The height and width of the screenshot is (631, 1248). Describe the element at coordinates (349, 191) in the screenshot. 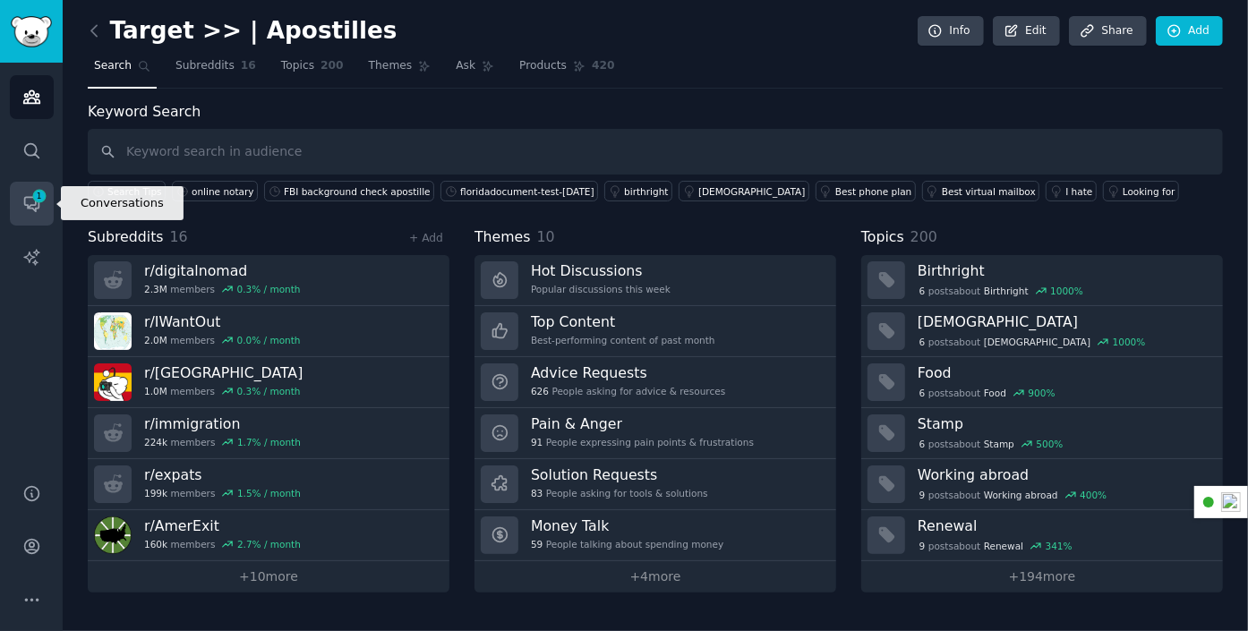

I see `a: FBI background check apostille` at that location.